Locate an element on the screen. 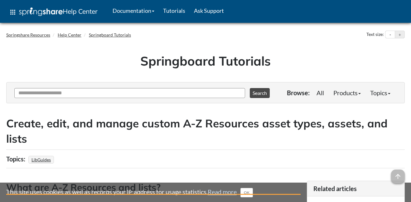  button: Decrease text size is located at coordinates (390, 35).